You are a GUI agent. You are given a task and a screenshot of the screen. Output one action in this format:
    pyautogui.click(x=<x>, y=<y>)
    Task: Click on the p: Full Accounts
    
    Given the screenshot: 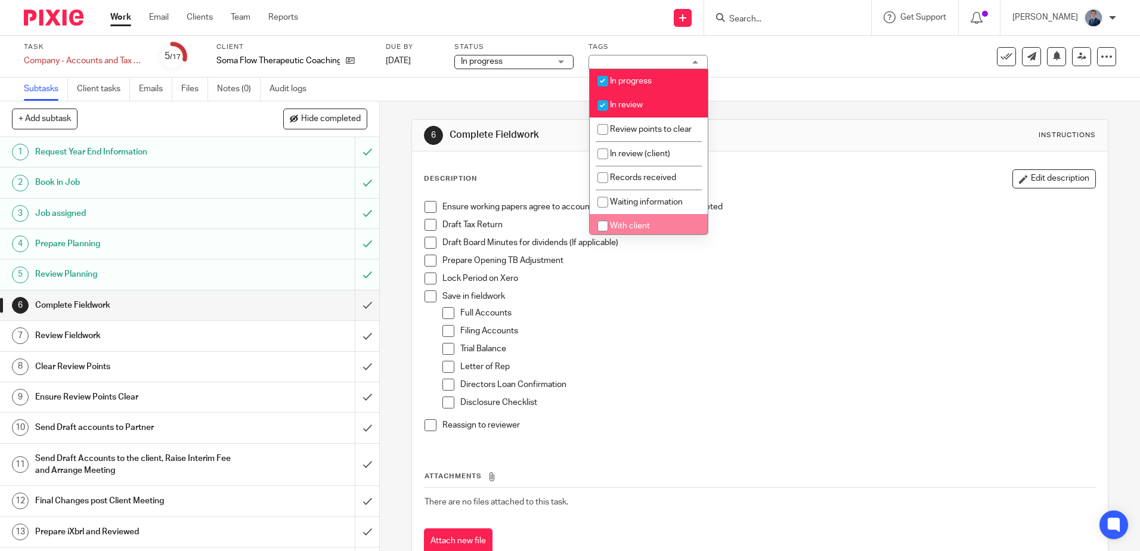 What is the action you would take?
    pyautogui.click(x=777, y=313)
    